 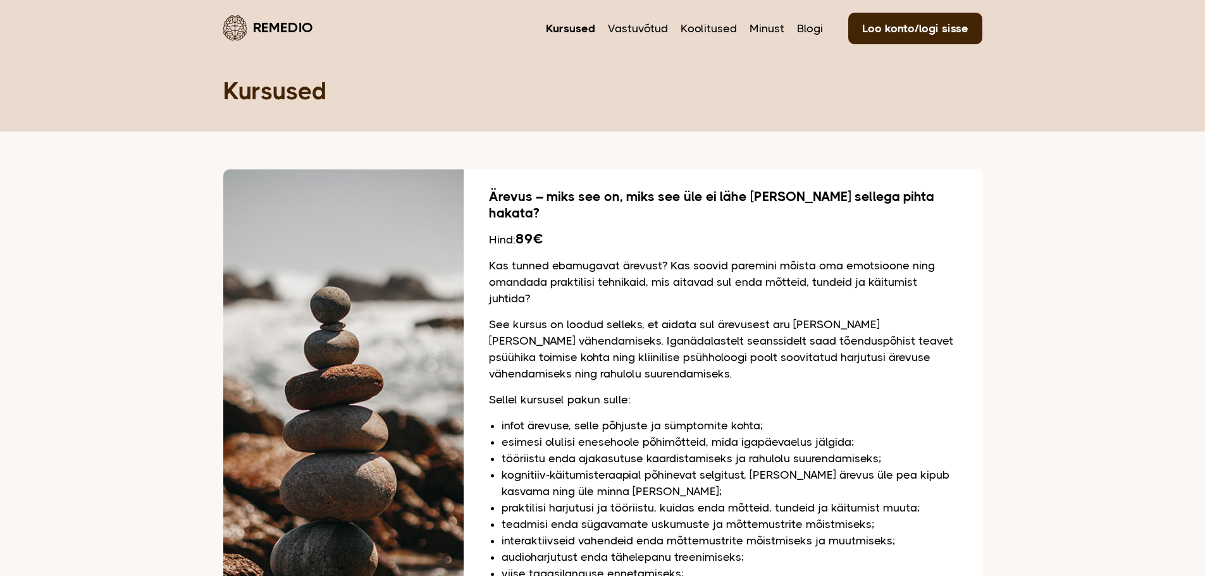 I want to click on li: tööriistu enda ajakasutuse kaardistamiseks ja rahulolu suurendamiseks;, so click(x=729, y=458).